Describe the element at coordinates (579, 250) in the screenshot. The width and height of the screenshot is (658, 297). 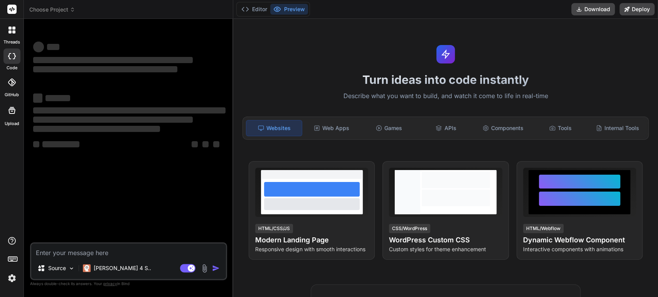
I see `p: Interactive components with animations` at that location.